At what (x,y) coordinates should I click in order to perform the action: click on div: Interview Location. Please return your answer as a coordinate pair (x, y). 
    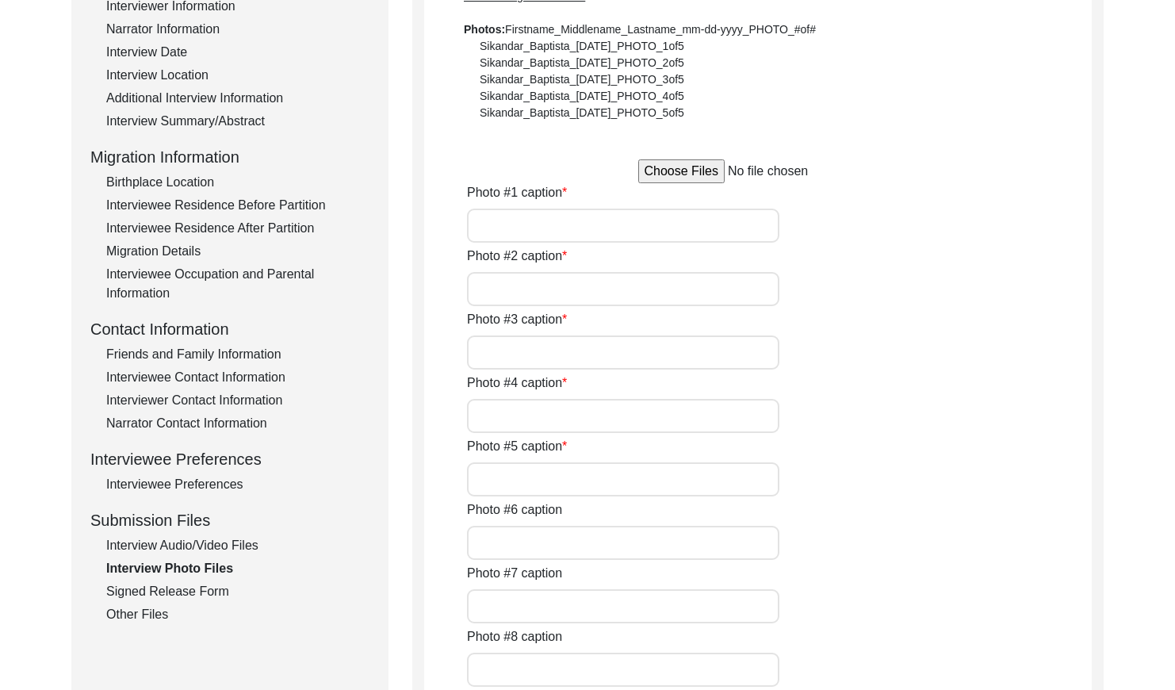
    Looking at the image, I should click on (238, 75).